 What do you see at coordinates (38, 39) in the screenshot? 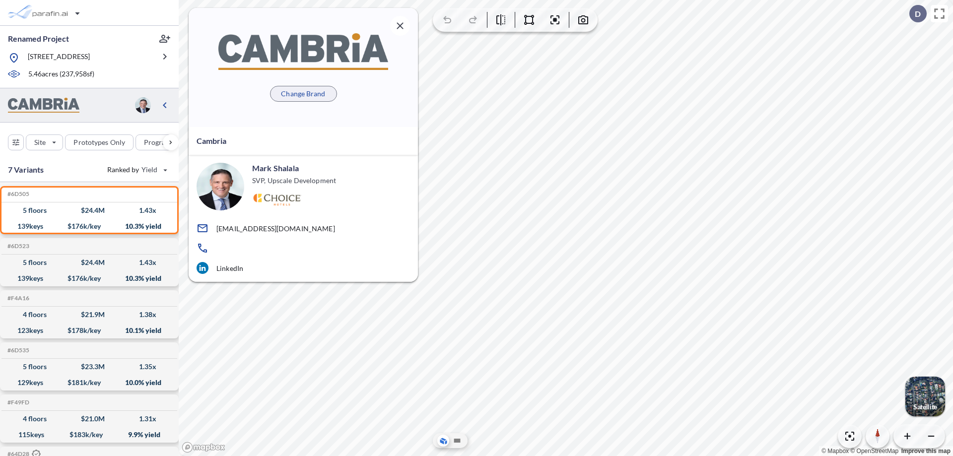
I see `p: Renamed Project` at bounding box center [38, 39].